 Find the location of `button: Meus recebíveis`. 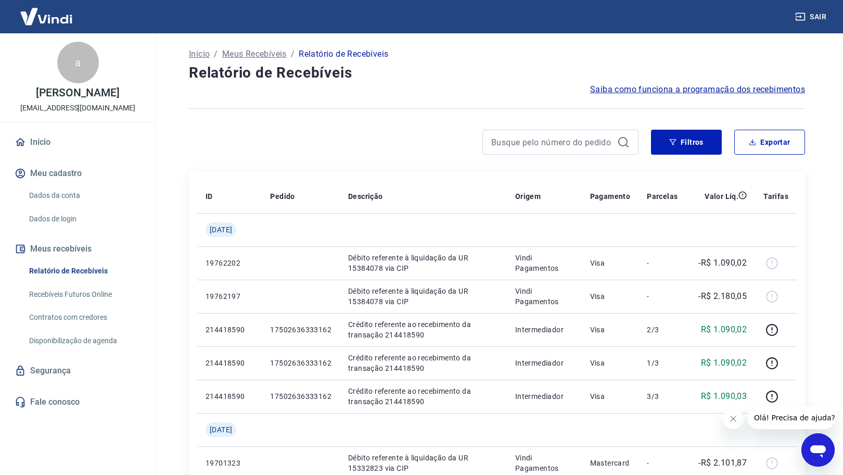

button: Meus recebíveis is located at coordinates (78, 249).